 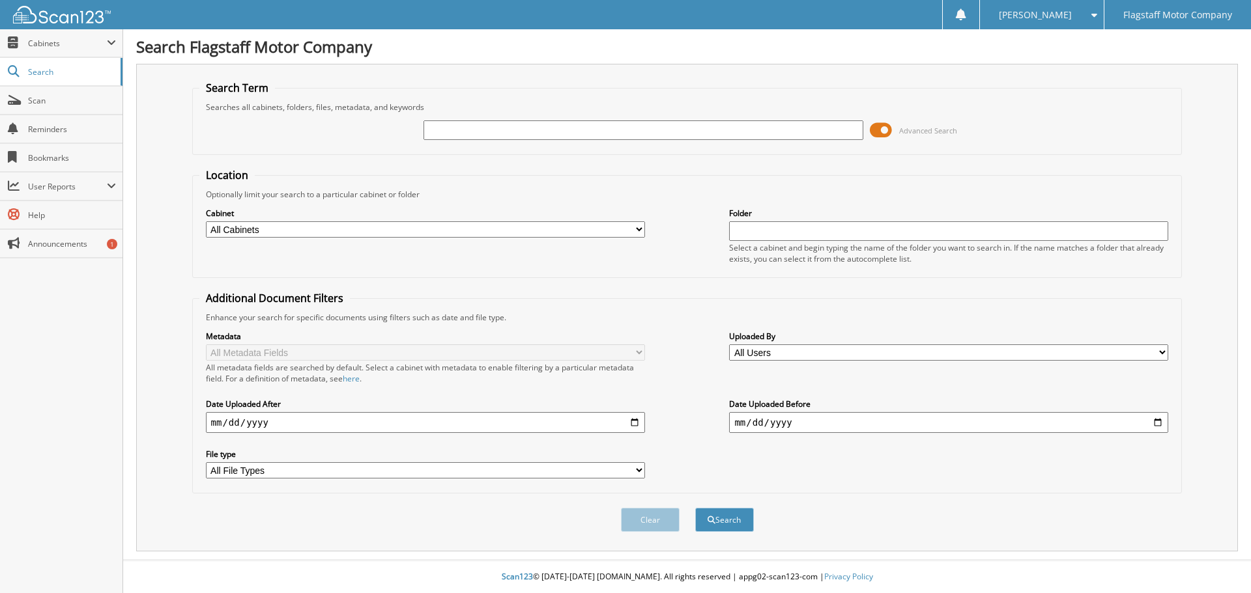 I want to click on span: Reminders, so click(x=72, y=129).